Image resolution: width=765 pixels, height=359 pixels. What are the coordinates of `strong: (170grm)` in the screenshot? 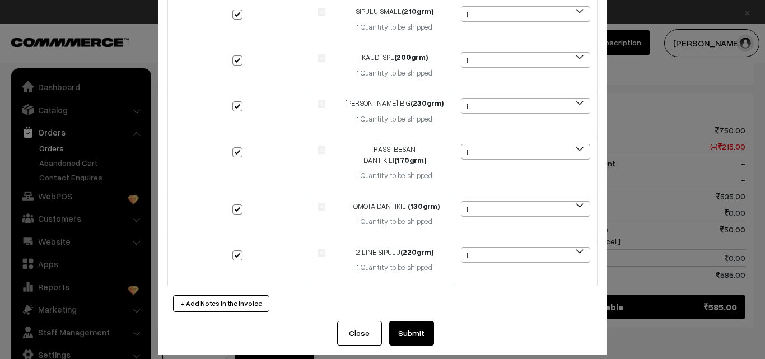 It's located at (410, 160).